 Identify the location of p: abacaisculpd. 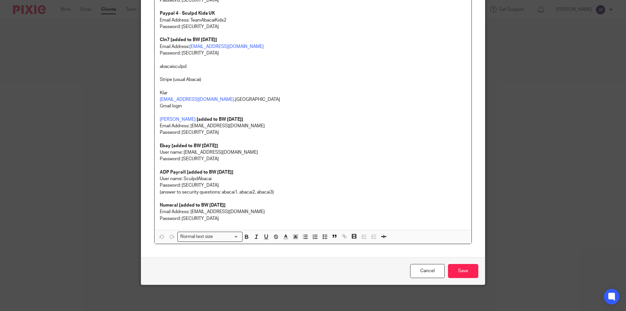
(313, 67).